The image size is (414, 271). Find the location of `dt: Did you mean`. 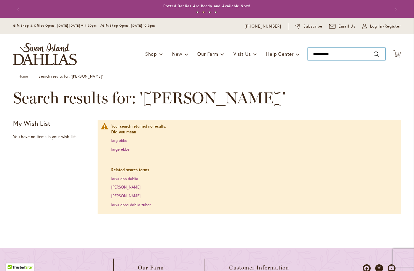

dt: Did you mean is located at coordinates (253, 132).